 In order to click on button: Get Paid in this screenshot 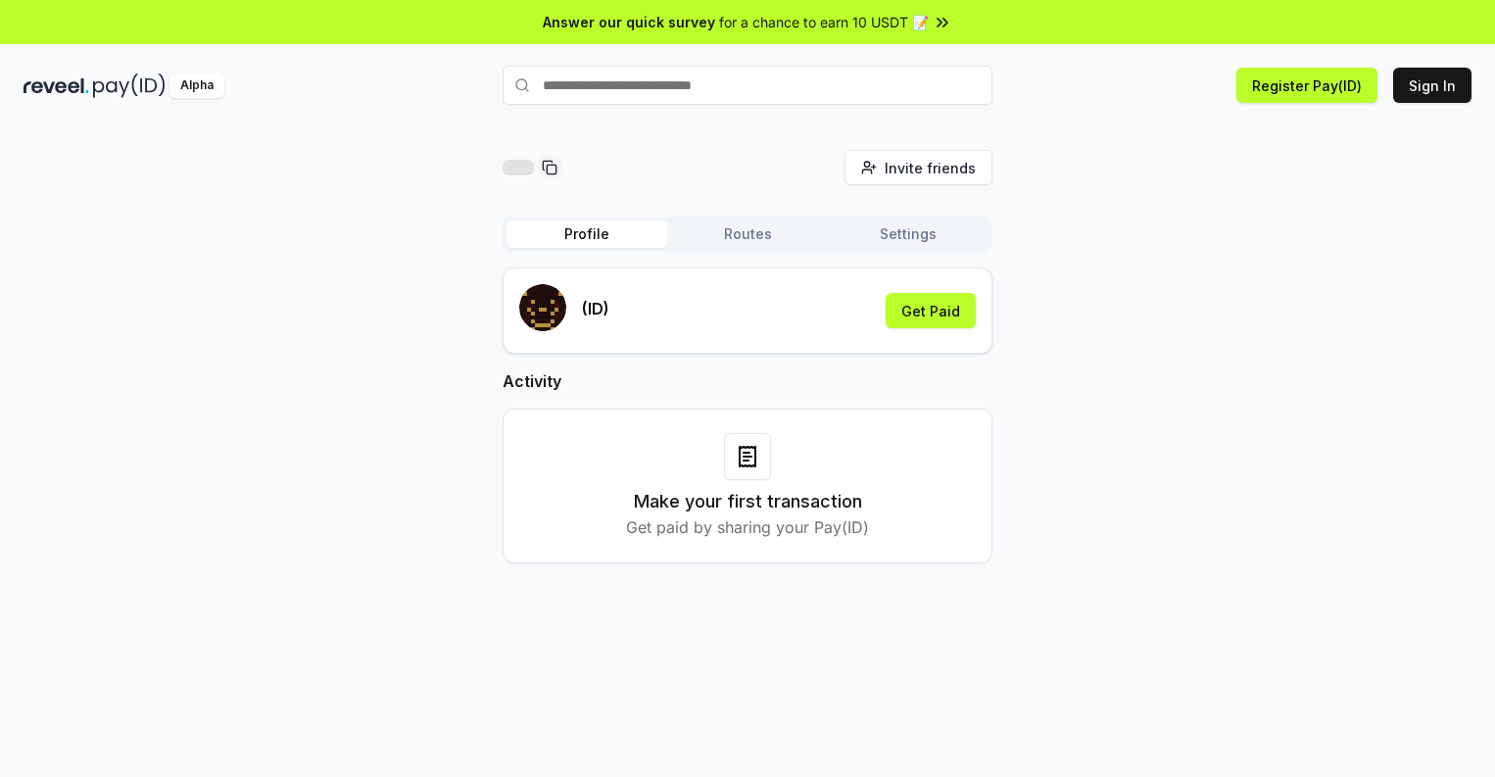, I will do `click(931, 311)`.